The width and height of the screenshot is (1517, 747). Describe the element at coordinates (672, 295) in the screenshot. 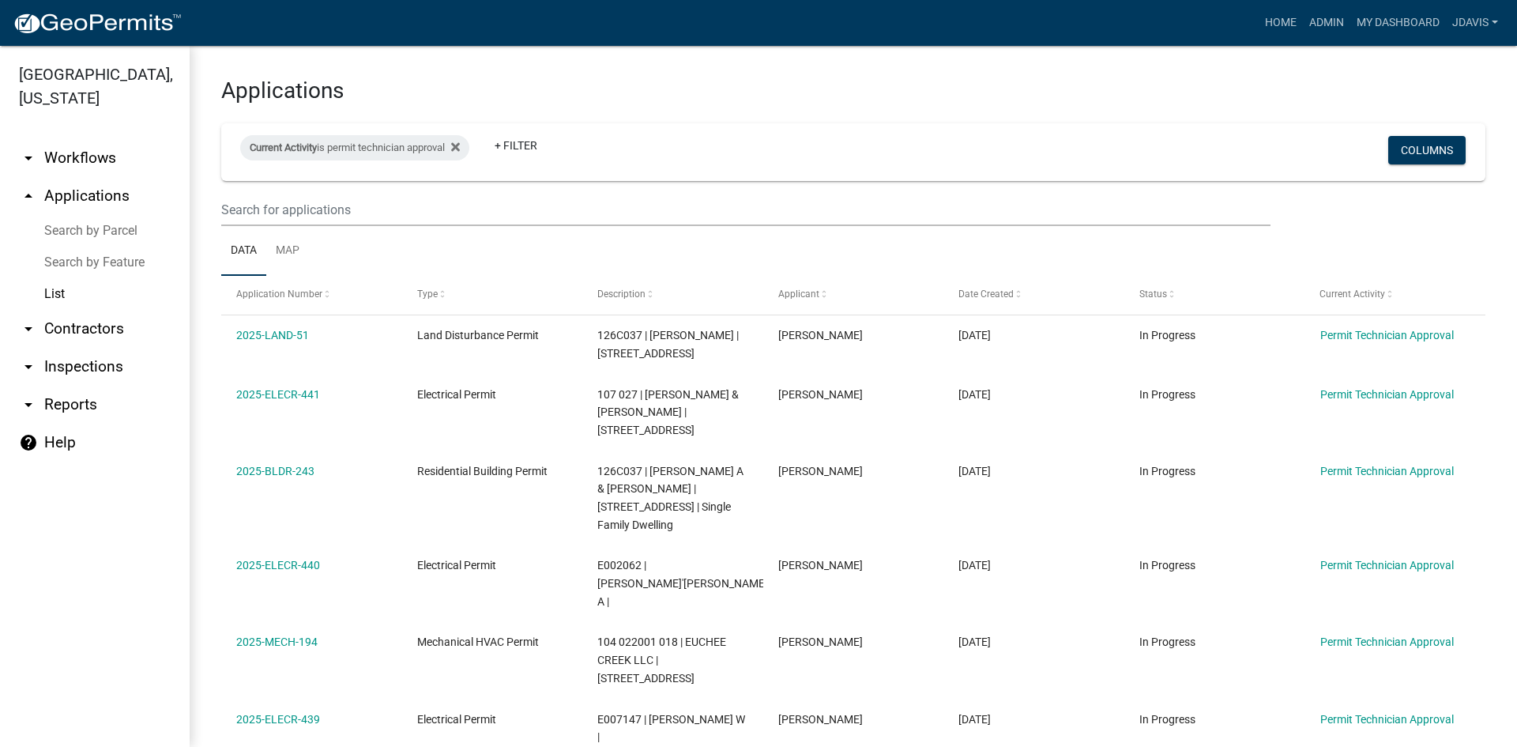

I see `datatable-header-cell: Description` at that location.